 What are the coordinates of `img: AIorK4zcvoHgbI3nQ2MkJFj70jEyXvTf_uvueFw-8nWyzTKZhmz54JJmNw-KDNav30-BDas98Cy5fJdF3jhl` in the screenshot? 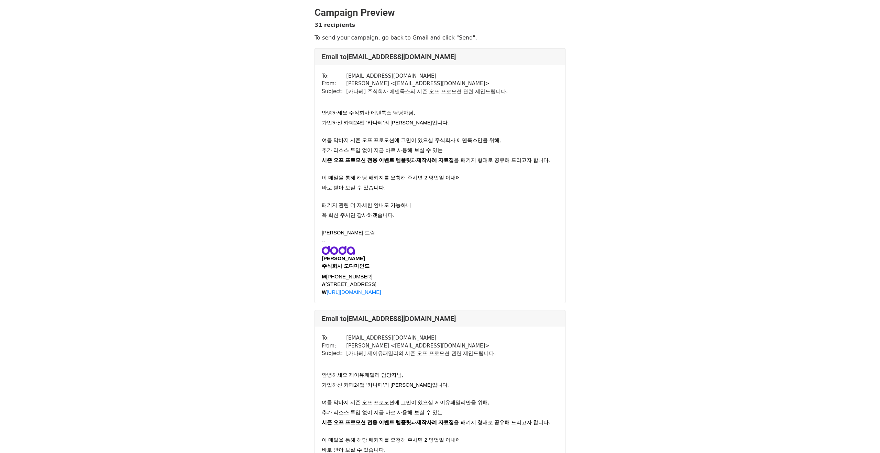 It's located at (338, 250).